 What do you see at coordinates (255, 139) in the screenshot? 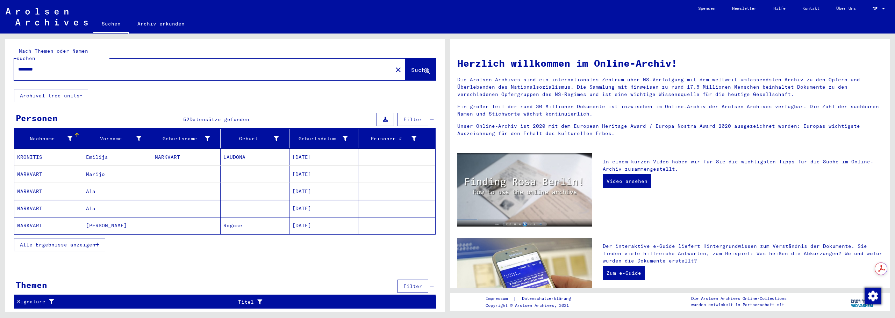
I see `mat-header-cell: Geburt‏` at bounding box center [255, 139].